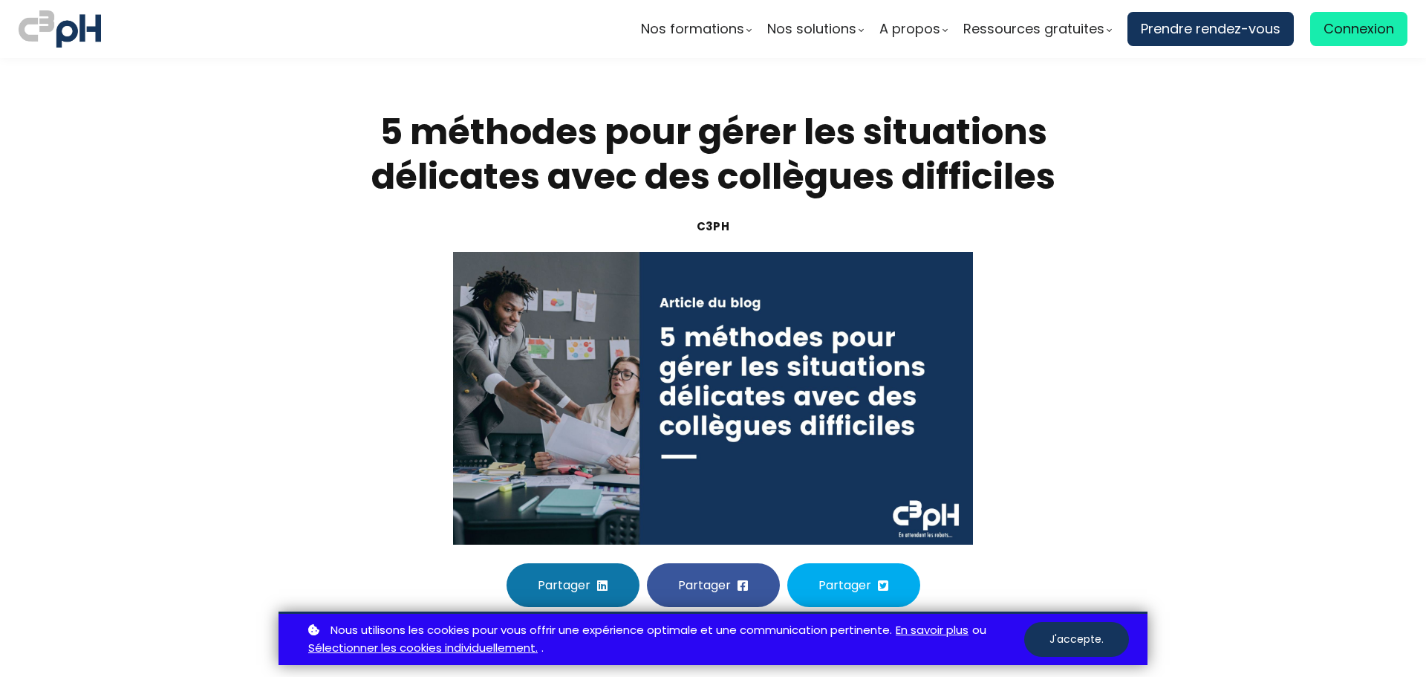 The width and height of the screenshot is (1426, 677). Describe the element at coordinates (423, 648) in the screenshot. I see `a: Sélectionner les cookies individuellement.` at that location.